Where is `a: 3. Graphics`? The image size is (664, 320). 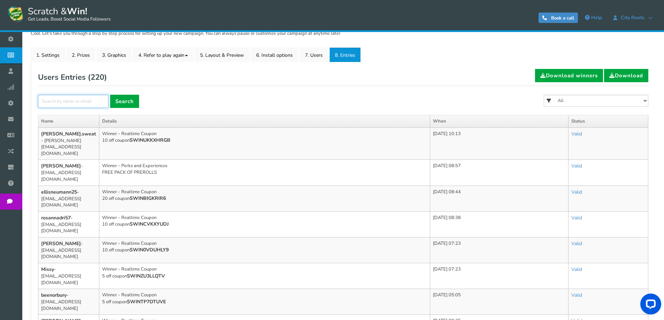
a: 3. Graphics is located at coordinates (114, 55).